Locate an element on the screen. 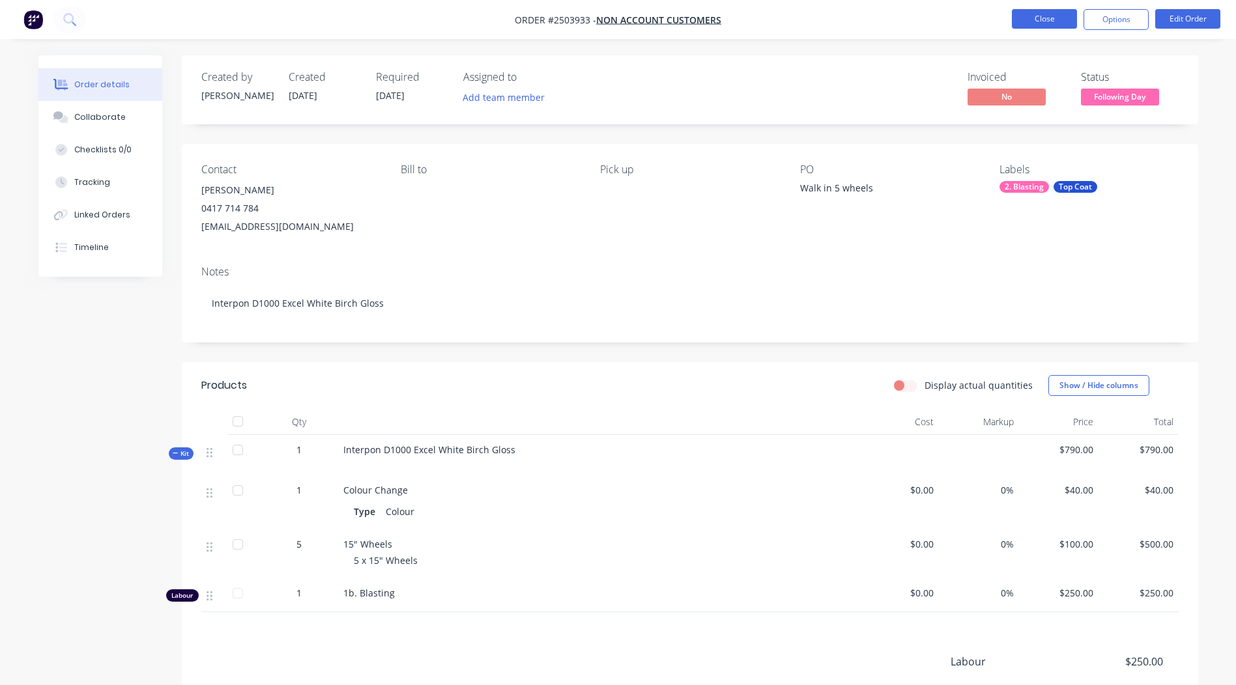 This screenshot has height=685, width=1236. div: PO is located at coordinates (889, 169).